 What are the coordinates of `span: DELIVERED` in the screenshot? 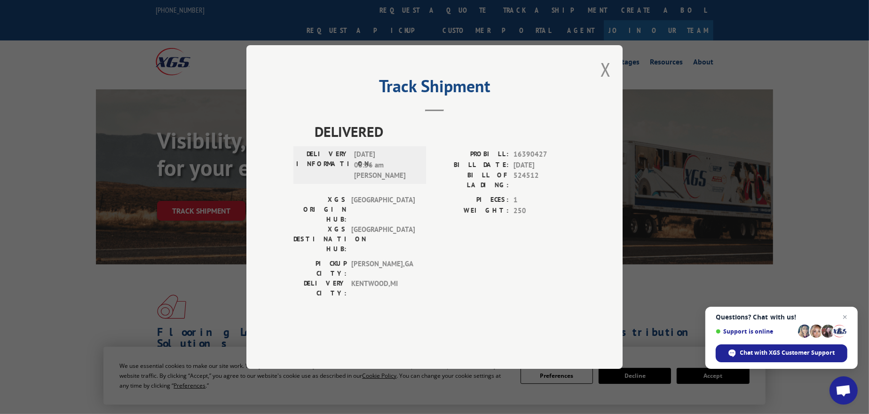 It's located at (445, 131).